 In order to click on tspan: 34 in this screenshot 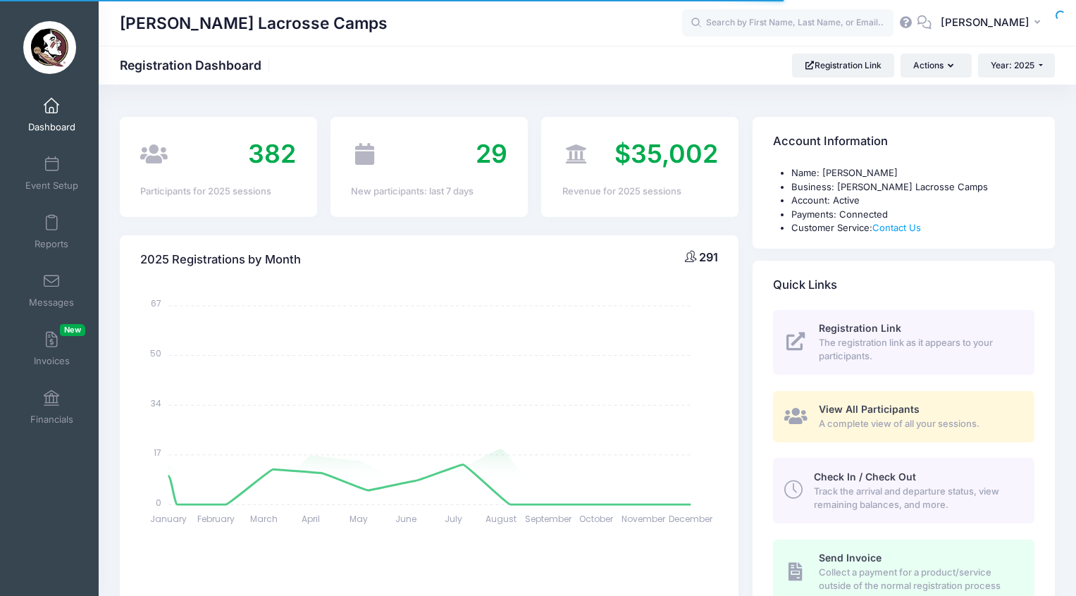, I will do `click(156, 402)`.